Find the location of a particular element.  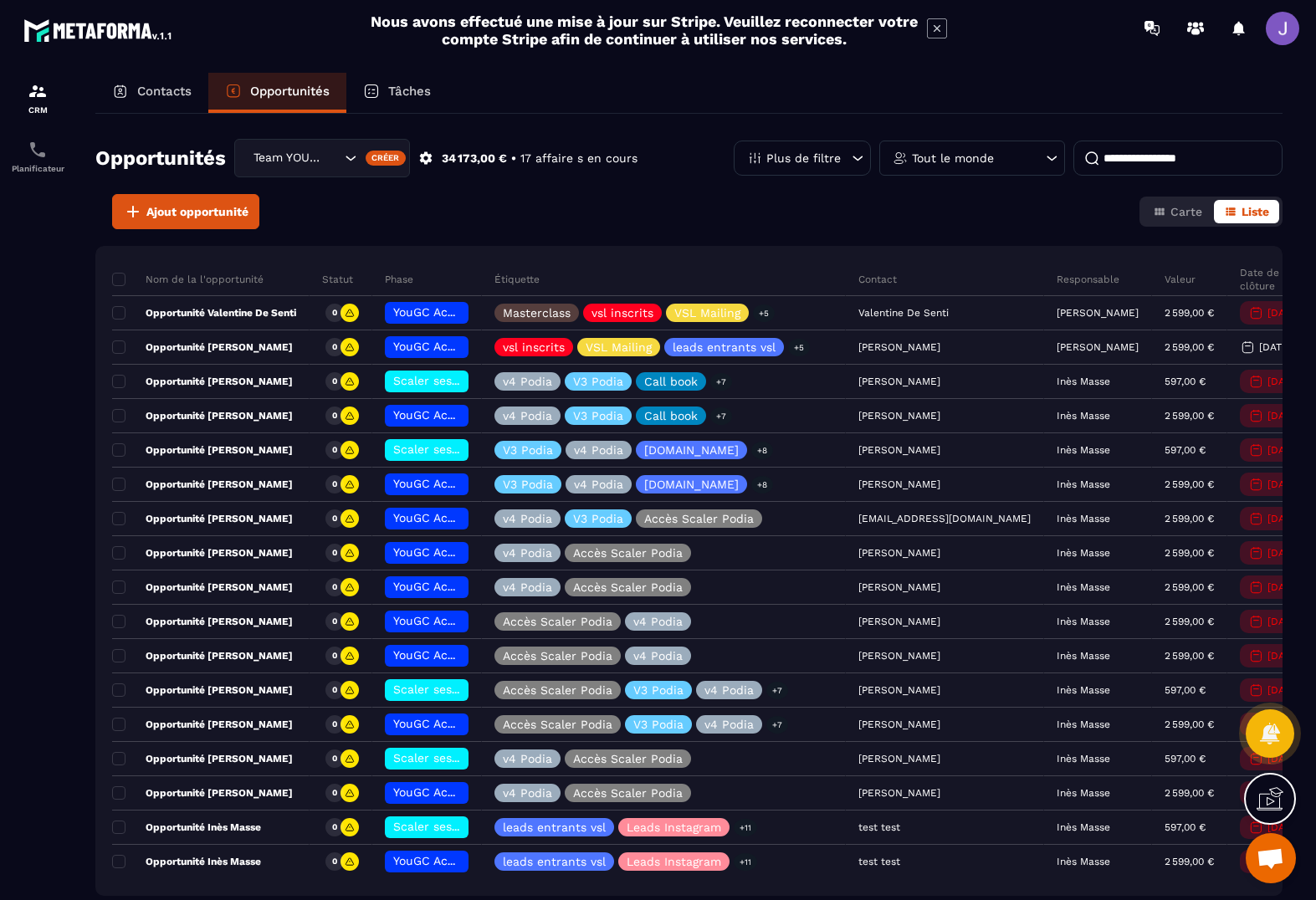

a: Opportunités is located at coordinates (277, 93).